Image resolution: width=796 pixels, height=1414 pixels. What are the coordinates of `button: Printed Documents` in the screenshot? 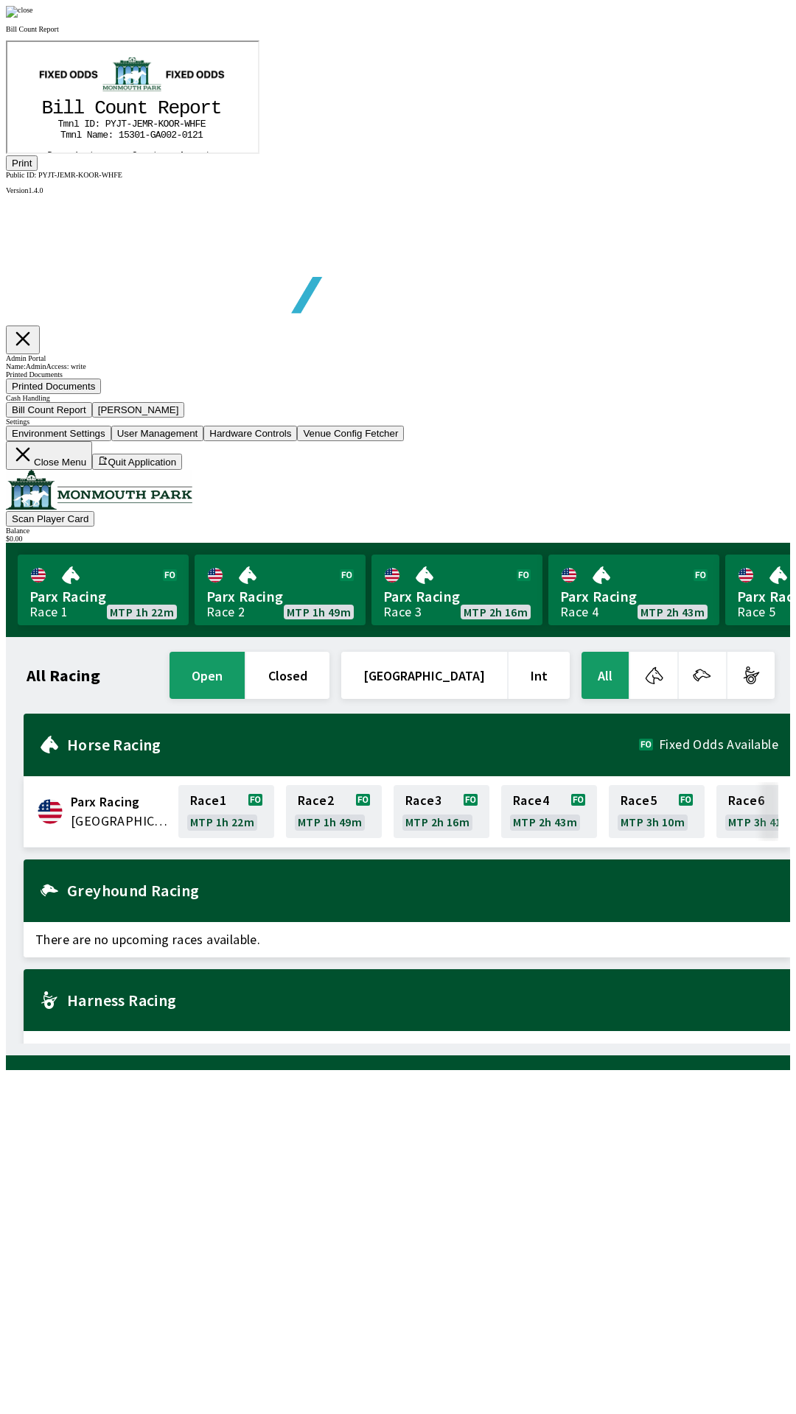 It's located at (53, 386).